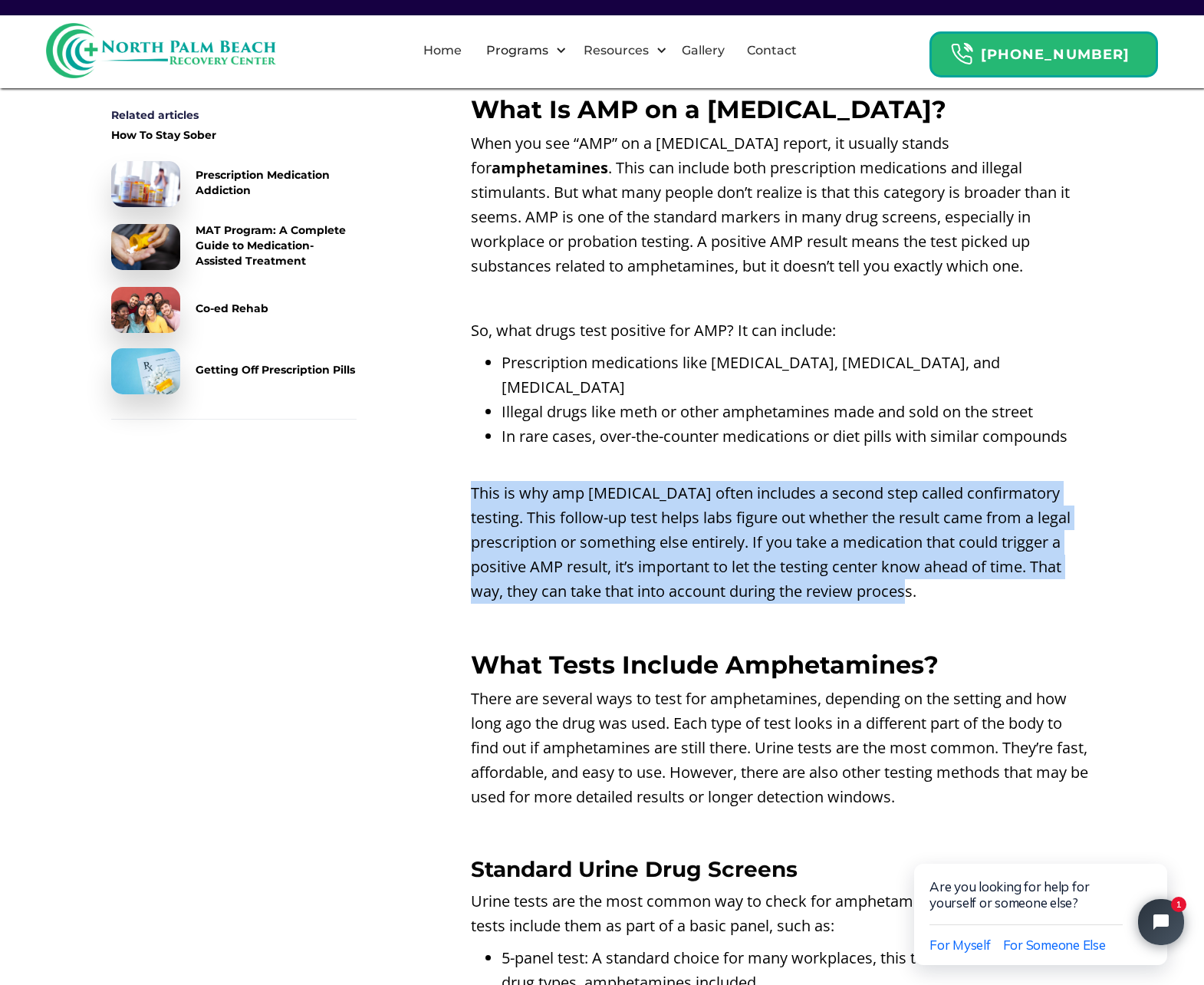  I want to click on span: For Myself, so click(78, 130).